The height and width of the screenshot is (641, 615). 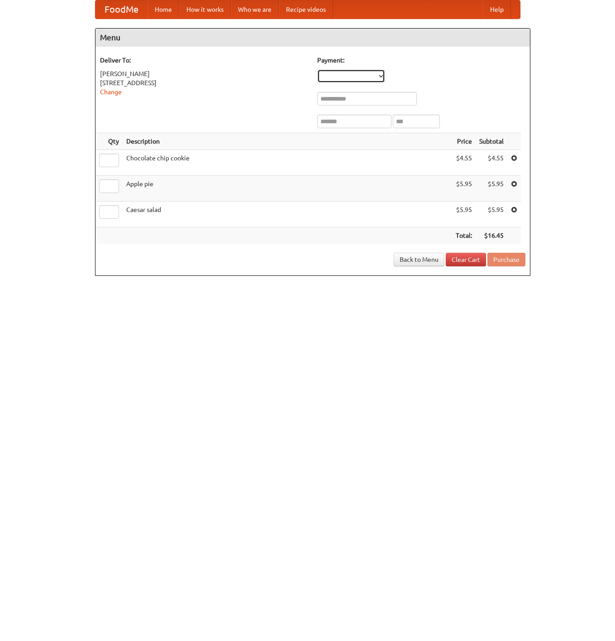 What do you see at coordinates (109, 141) in the screenshot?
I see `th: Qty` at bounding box center [109, 141].